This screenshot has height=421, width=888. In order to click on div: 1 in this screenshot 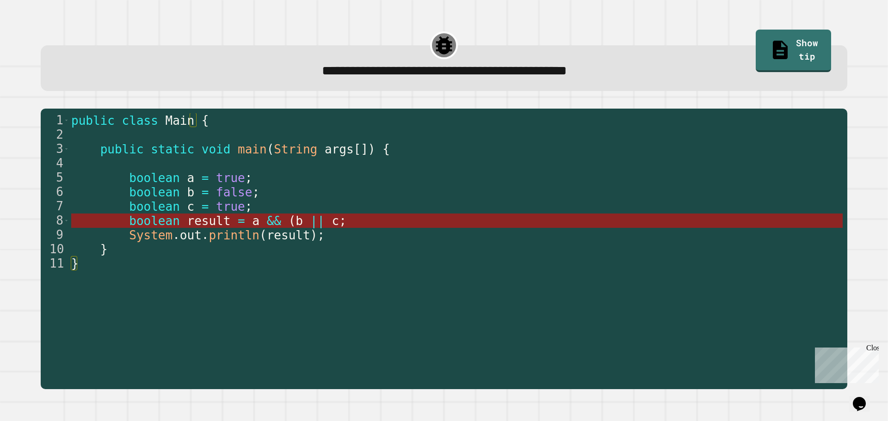, I will do `click(55, 120)`.